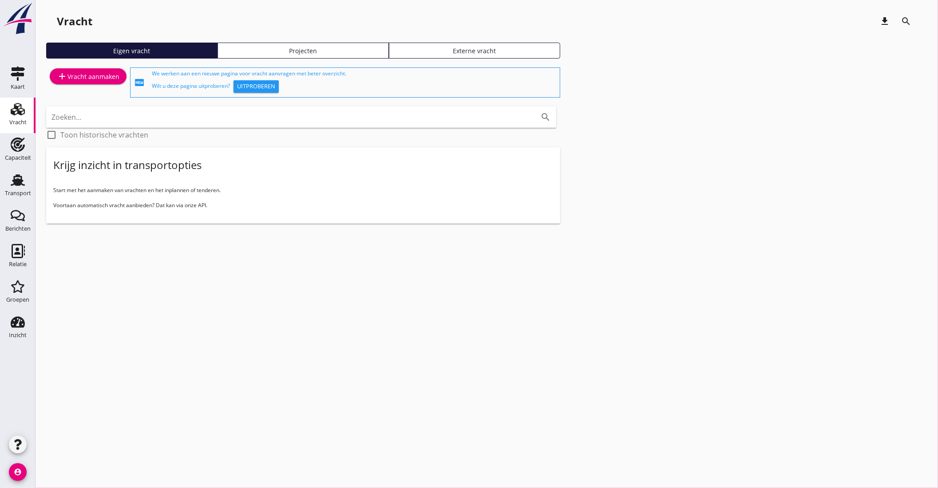  Describe the element at coordinates (303, 51) in the screenshot. I see `a: Projecten` at that location.